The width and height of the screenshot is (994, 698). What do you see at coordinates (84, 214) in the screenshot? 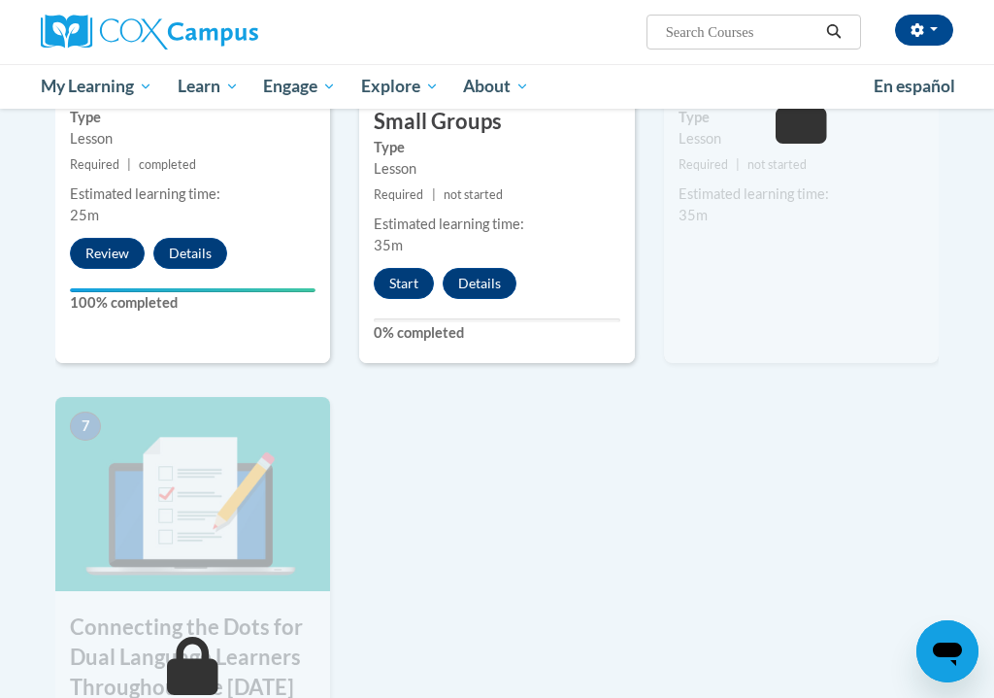
I see `span: 25m` at bounding box center [84, 214].